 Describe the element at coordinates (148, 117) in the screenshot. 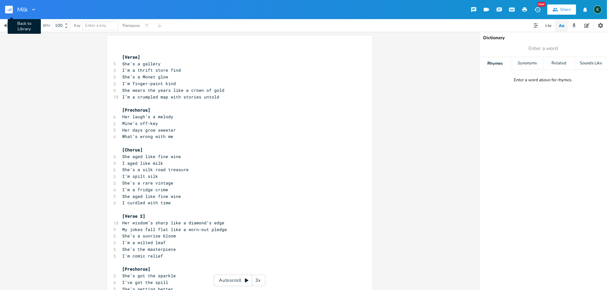

I see `span: Her laugh’s a melody` at that location.